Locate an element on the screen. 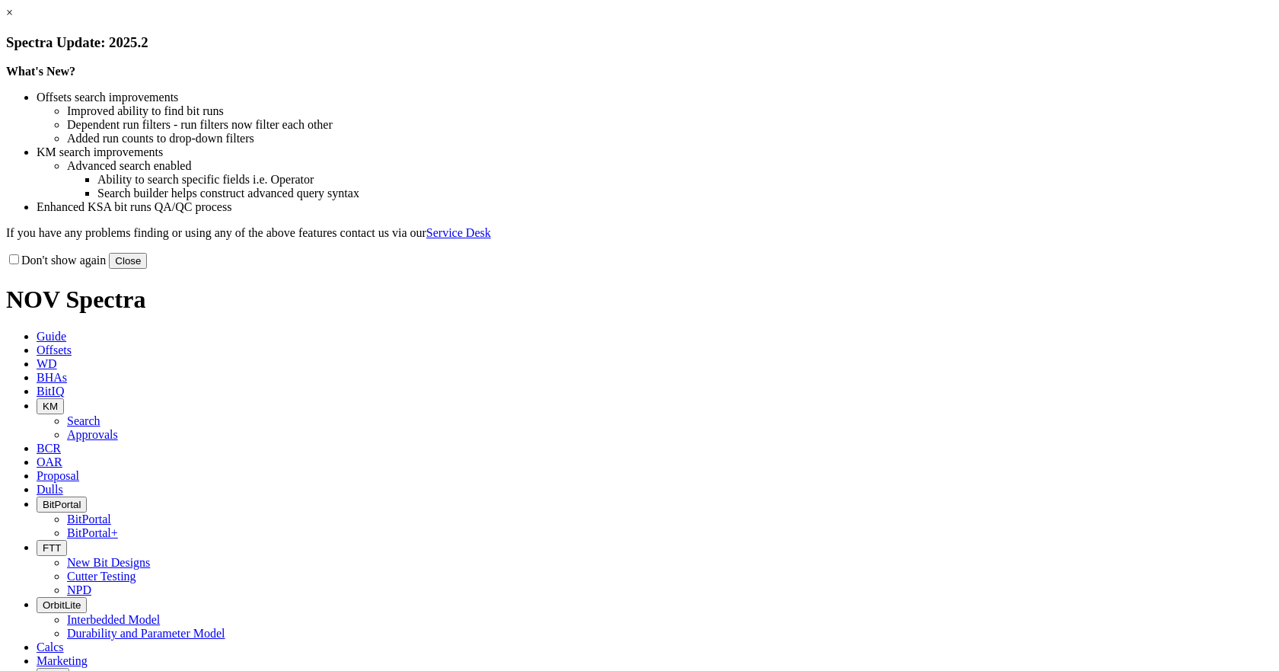 This screenshot has width=1279, height=671. span: FTT is located at coordinates (52, 547).